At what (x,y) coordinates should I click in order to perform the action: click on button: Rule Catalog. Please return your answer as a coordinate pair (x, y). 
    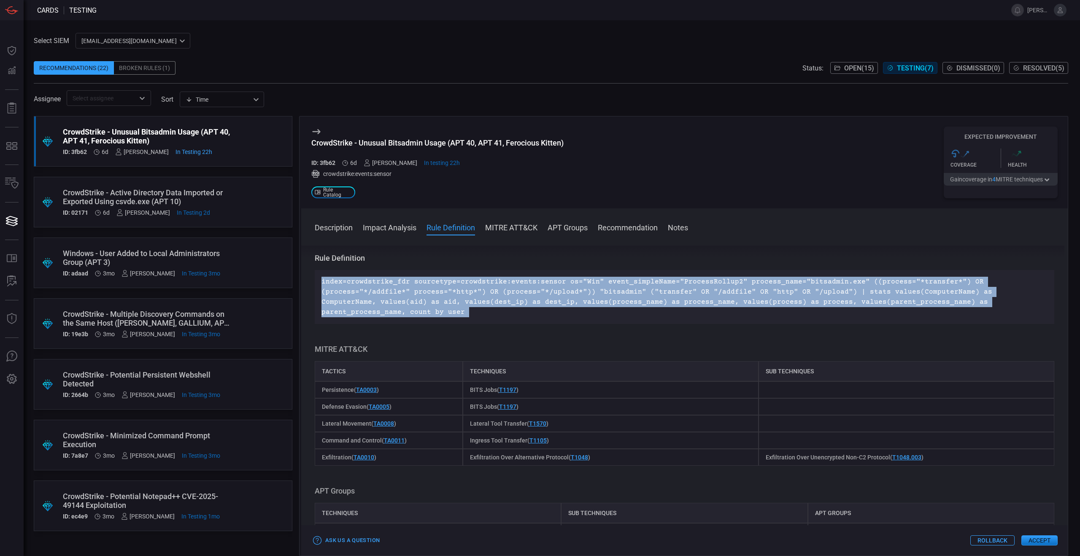
    Looking at the image, I should click on (12, 259).